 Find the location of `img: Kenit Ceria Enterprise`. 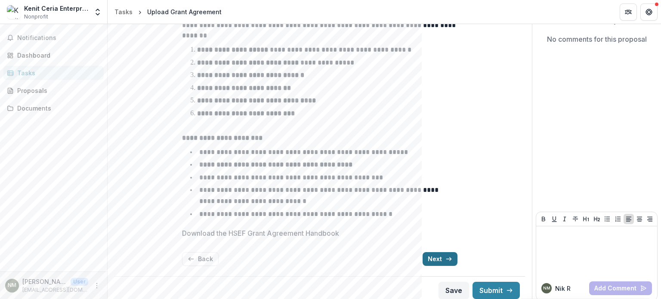

img: Kenit Ceria Enterprise is located at coordinates (14, 12).